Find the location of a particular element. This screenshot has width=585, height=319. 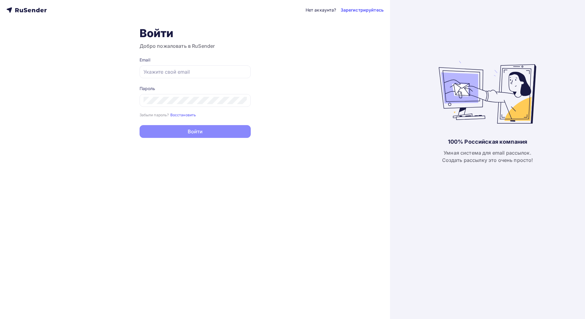

small: Восстановить is located at coordinates (183, 115).